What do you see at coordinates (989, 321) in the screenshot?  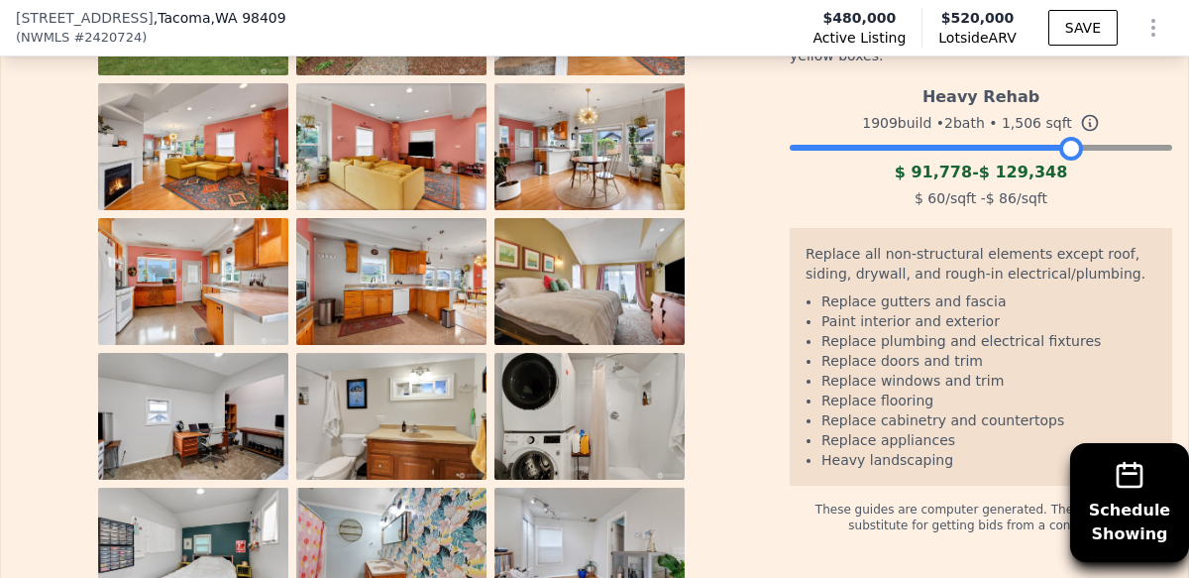 I see `li: Paint interior and exterior` at bounding box center [989, 321].